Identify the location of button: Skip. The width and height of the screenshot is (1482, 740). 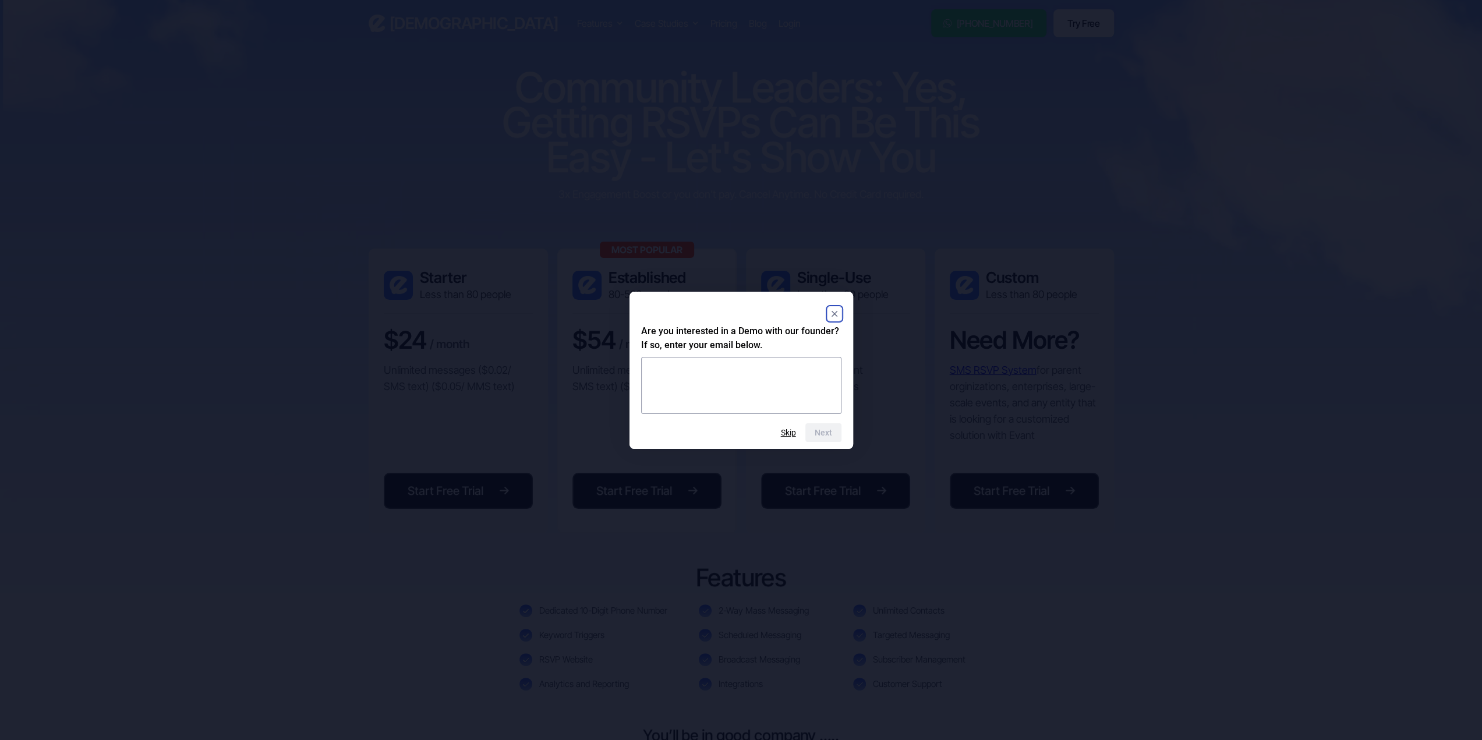
(788, 433).